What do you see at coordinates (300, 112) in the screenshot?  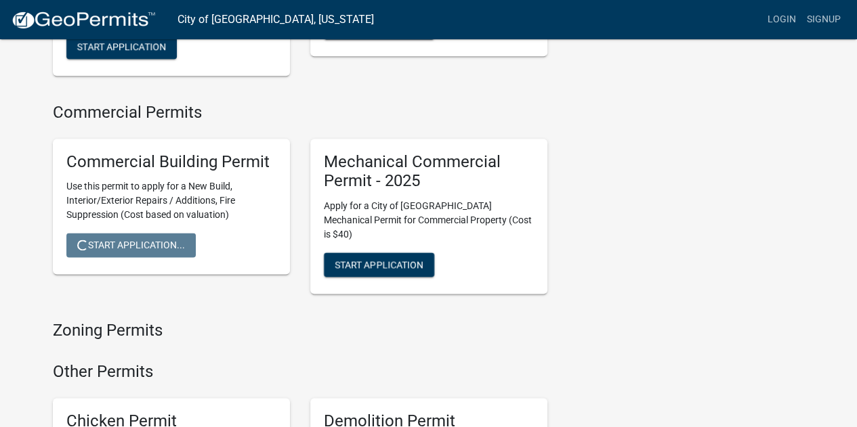 I see `h4: Commercial Permits` at bounding box center [300, 112].